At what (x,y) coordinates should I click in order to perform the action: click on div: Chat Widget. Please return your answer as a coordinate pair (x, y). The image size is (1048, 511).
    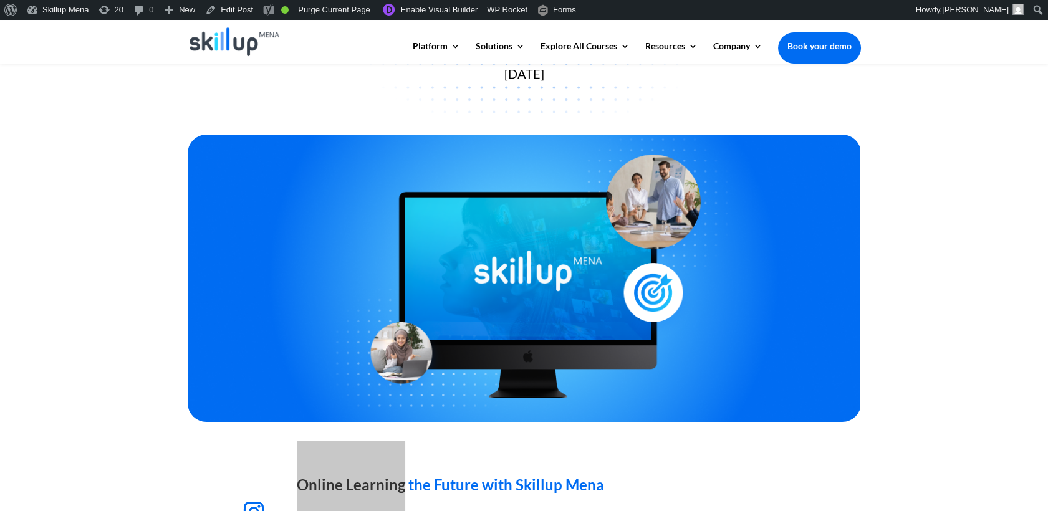
    Looking at the image, I should click on (1017, 482).